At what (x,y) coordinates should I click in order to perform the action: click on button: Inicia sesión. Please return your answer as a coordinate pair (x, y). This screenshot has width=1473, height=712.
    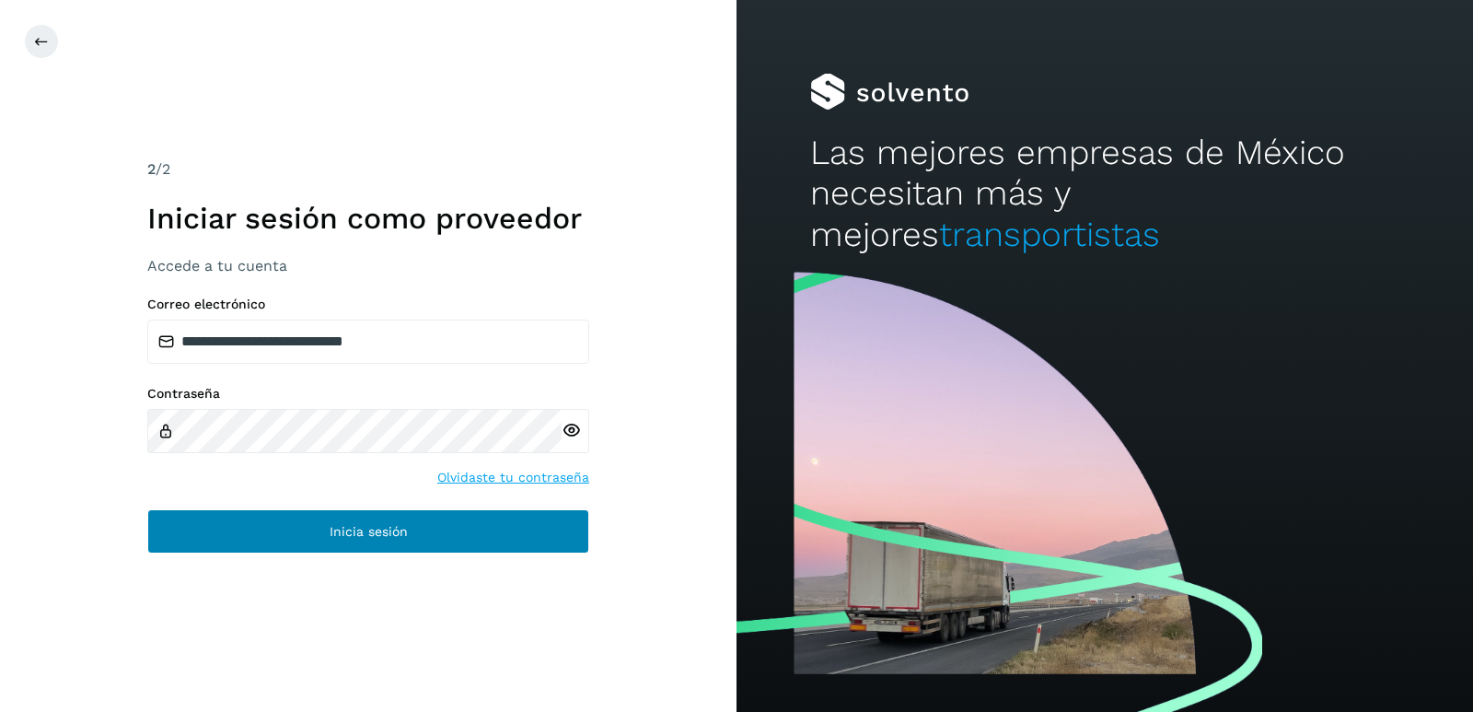
    Looking at the image, I should click on (368, 531).